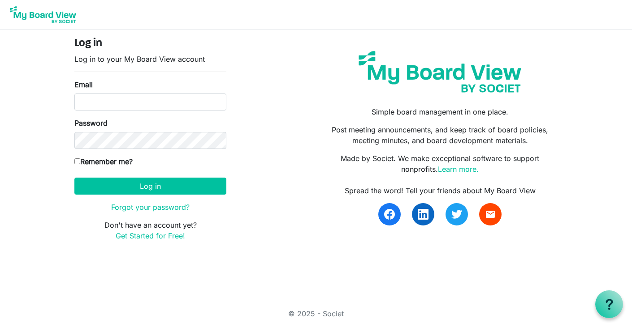  I want to click on label: Password, so click(91, 123).